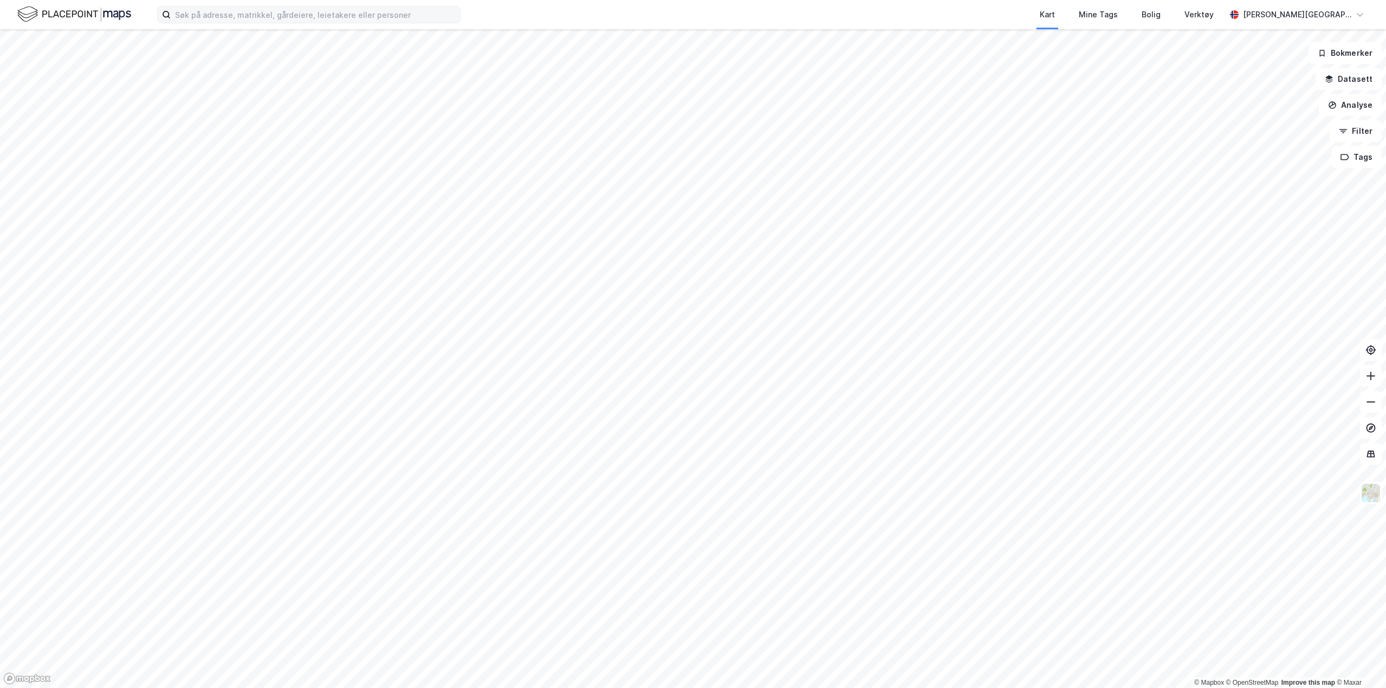 The image size is (1386, 688). I want to click on input: Søk på adresse, matrikkel, gårdeiere, leietakere eller personer, so click(315, 15).